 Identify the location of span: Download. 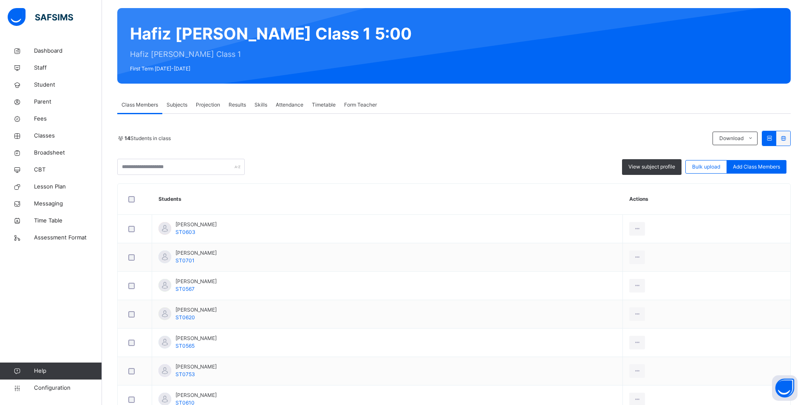
(731, 138).